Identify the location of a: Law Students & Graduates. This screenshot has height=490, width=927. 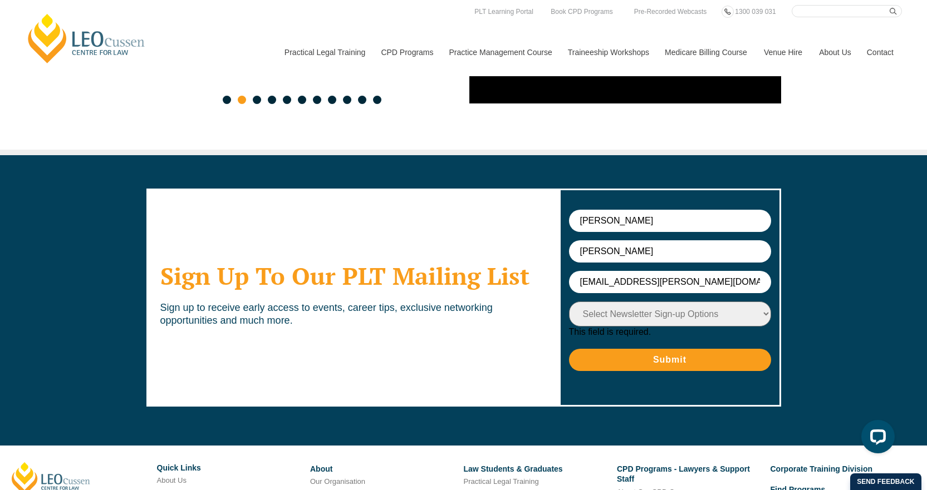
(513, 469).